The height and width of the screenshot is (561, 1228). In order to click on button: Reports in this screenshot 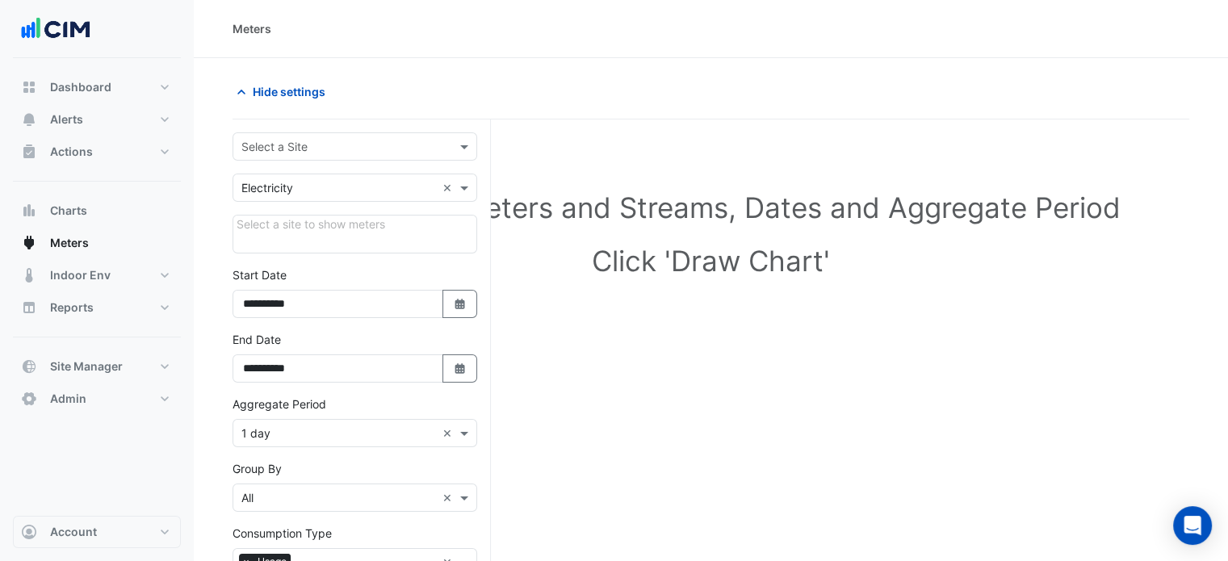, I will do `click(97, 308)`.